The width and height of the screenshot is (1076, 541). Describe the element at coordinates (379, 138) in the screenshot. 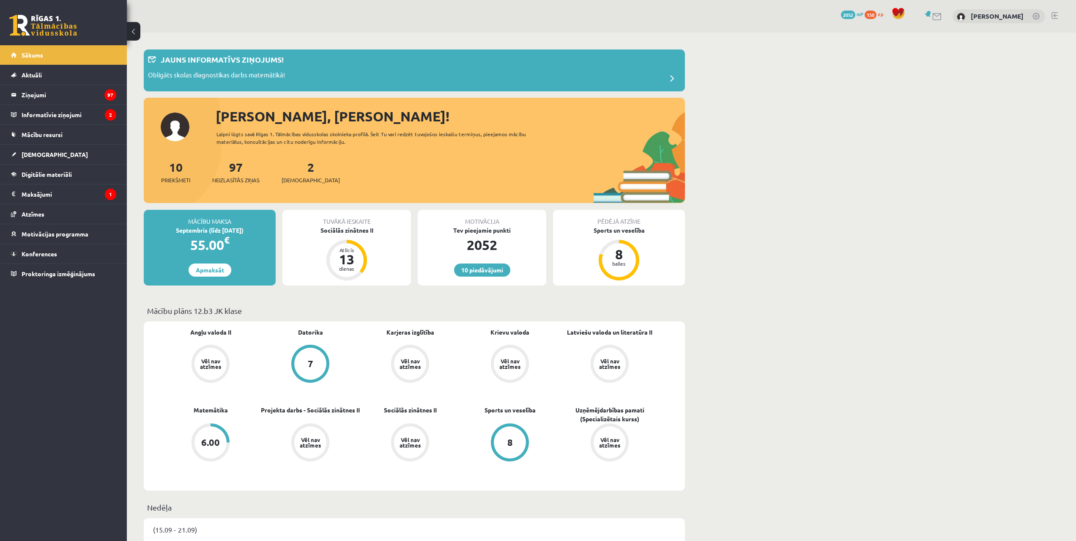

I see `div: Laipni lūgts savā Rīgas 1. Tālmācības vidusskolas skolnieka profilā. Šeit Tu vari redzēt tuvojošo...` at that location.